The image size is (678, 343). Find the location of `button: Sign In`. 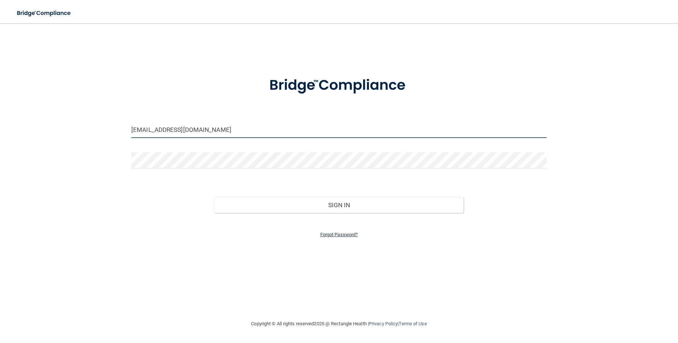

button: Sign In is located at coordinates (339, 205).